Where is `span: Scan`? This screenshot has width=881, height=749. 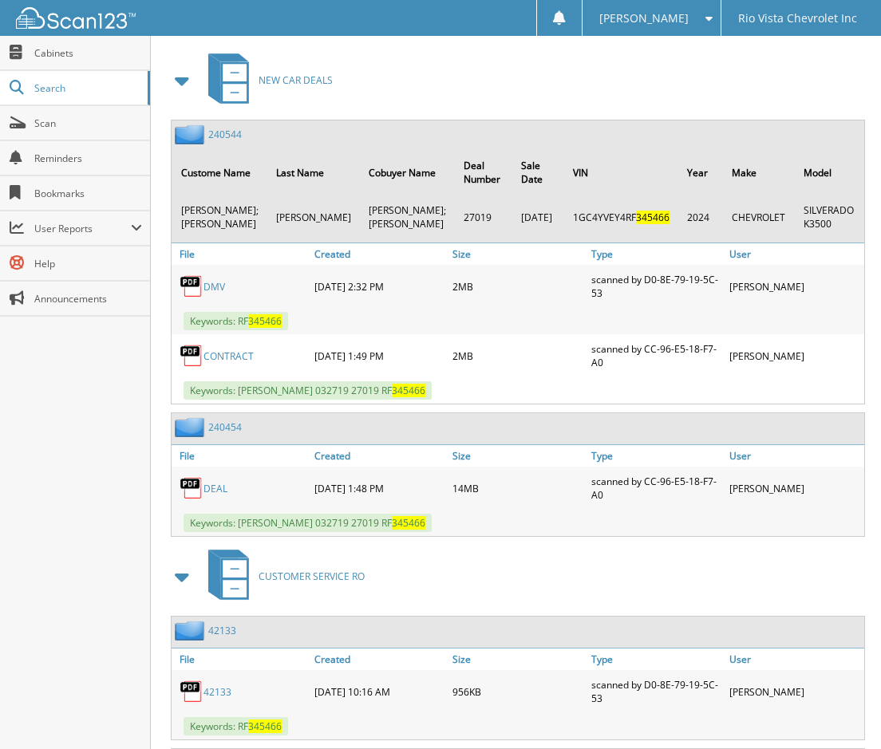 span: Scan is located at coordinates (88, 123).